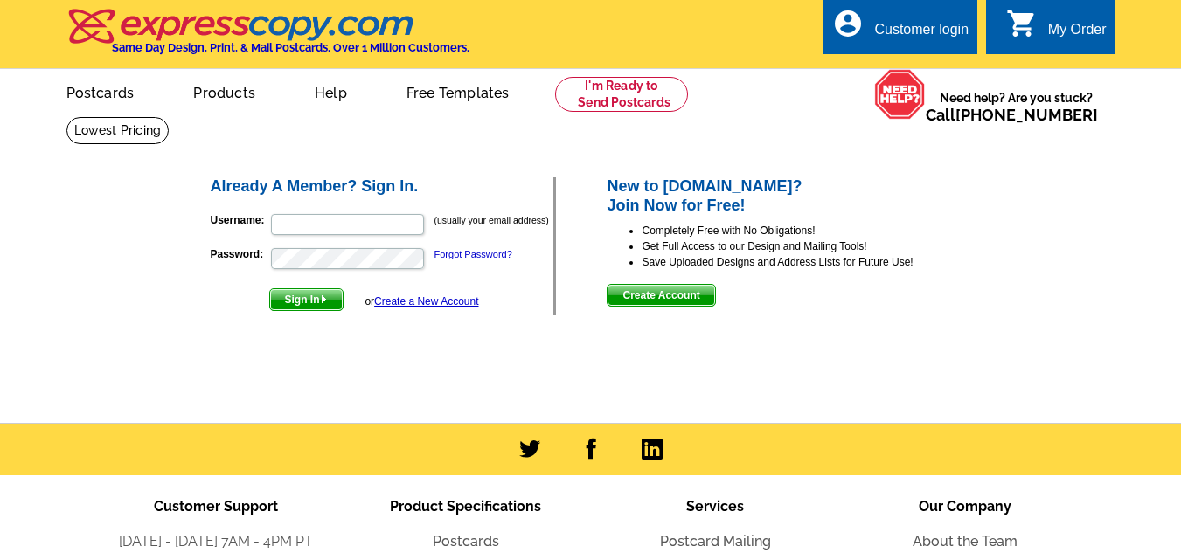 The image size is (1181, 560). What do you see at coordinates (921, 34) in the screenshot?
I see `div: Customer login` at bounding box center [921, 34].